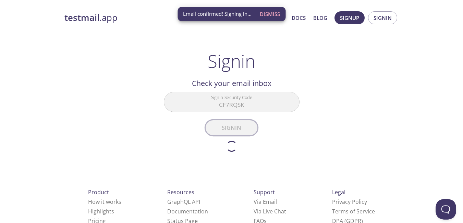  What do you see at coordinates (354, 212) in the screenshot?
I see `a: Terms of Service` at bounding box center [354, 212].